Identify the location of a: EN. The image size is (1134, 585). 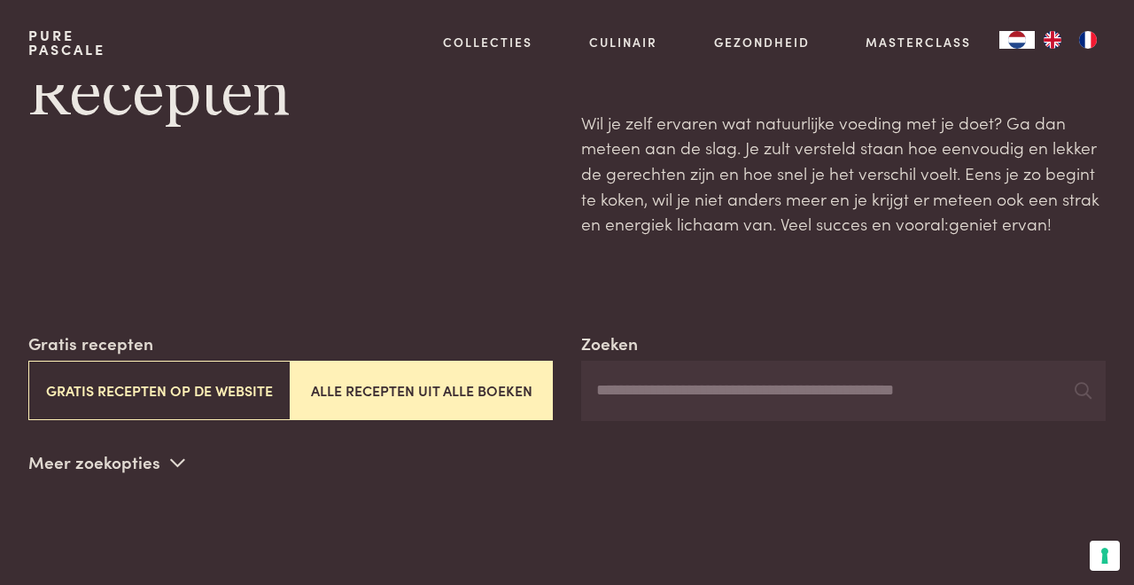
(1053, 40).